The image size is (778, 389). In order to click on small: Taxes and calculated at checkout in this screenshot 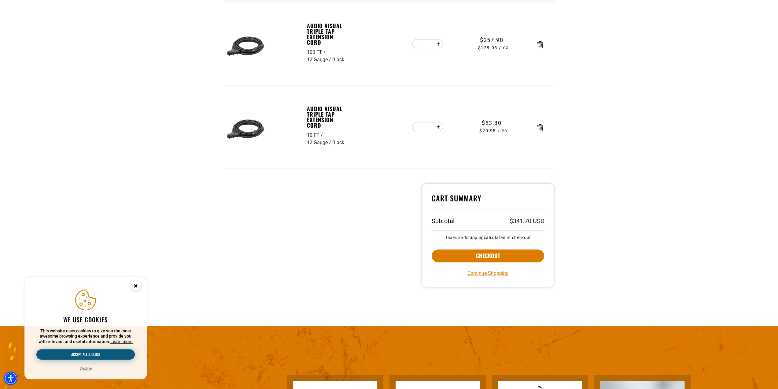, I will do `click(488, 237)`.